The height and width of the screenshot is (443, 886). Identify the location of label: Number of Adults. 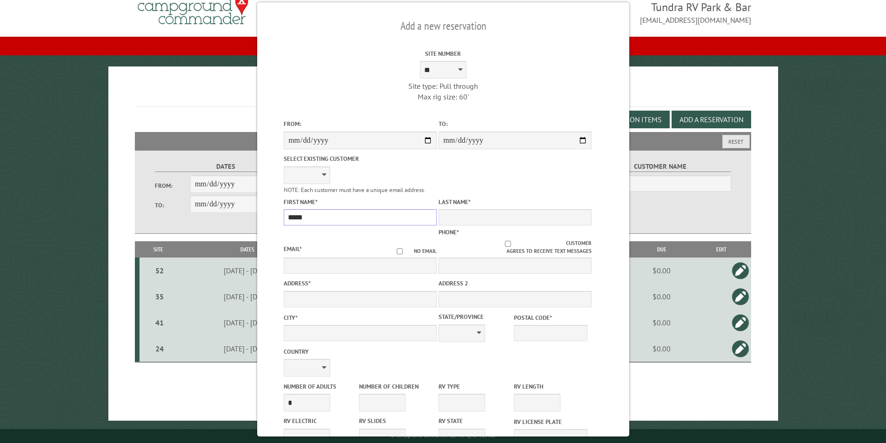
(321, 387).